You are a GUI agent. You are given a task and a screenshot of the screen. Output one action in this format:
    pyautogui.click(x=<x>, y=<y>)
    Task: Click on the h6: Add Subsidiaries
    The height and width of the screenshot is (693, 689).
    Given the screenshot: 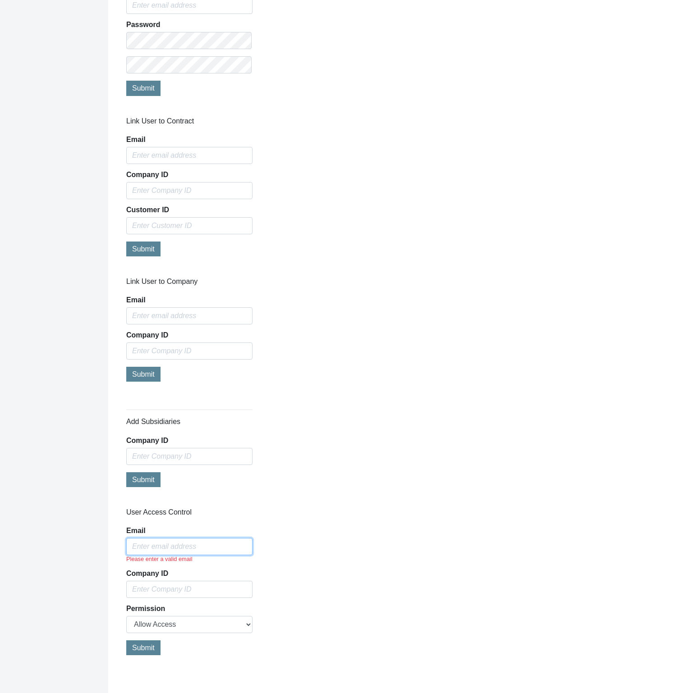 What is the action you would take?
    pyautogui.click(x=189, y=422)
    